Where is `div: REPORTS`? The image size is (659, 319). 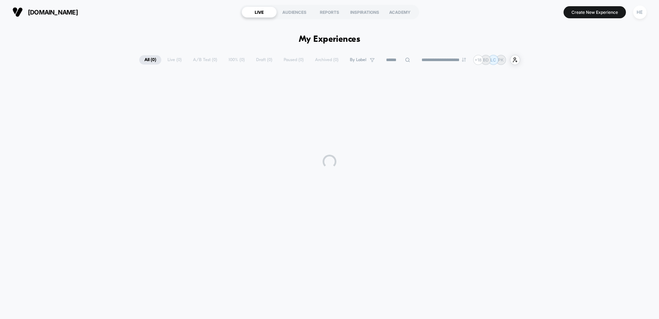
div: REPORTS is located at coordinates (330, 12).